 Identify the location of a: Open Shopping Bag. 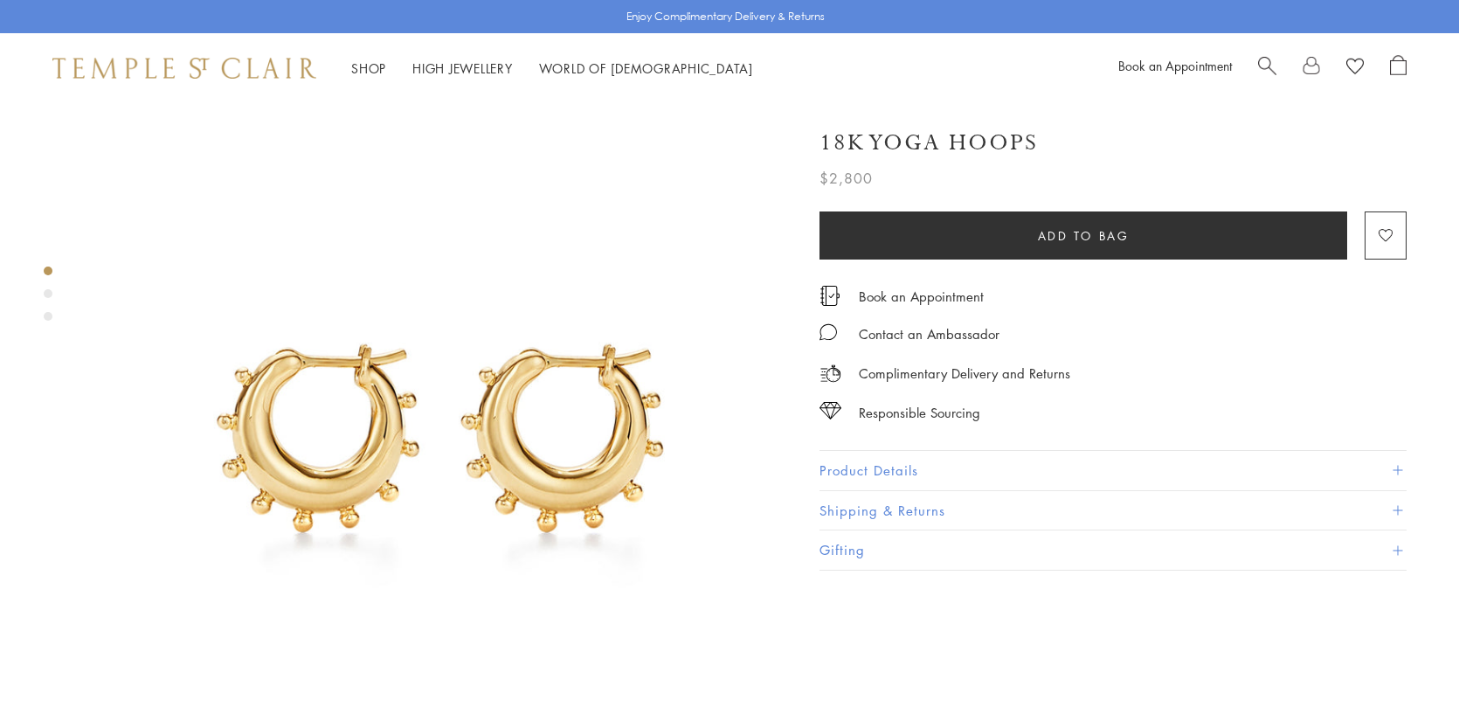
(1398, 68).